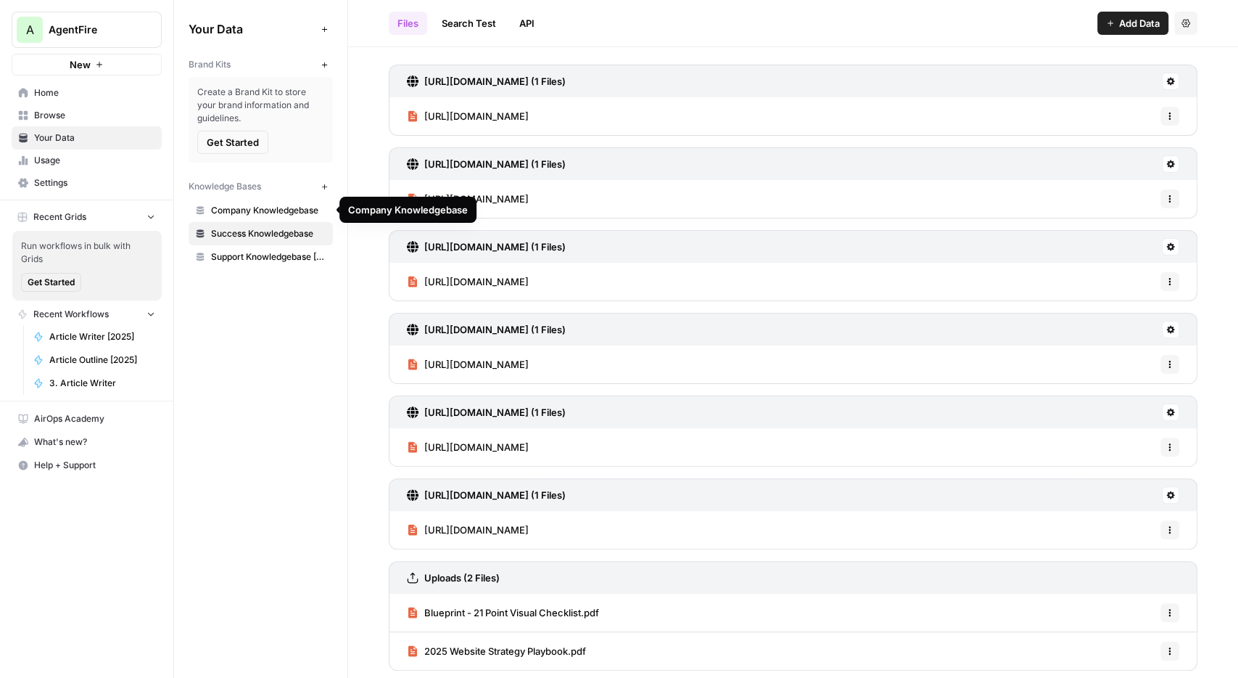  What do you see at coordinates (511, 612) in the screenshot?
I see `span: Blueprint - 21 Point Visual Checklist.pdf` at bounding box center [511, 612].